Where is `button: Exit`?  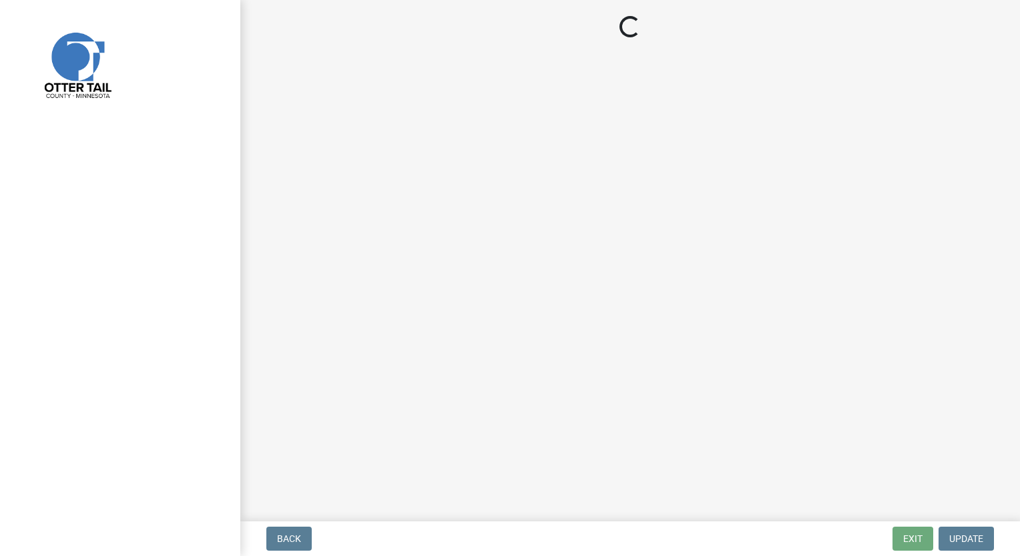 button: Exit is located at coordinates (912, 539).